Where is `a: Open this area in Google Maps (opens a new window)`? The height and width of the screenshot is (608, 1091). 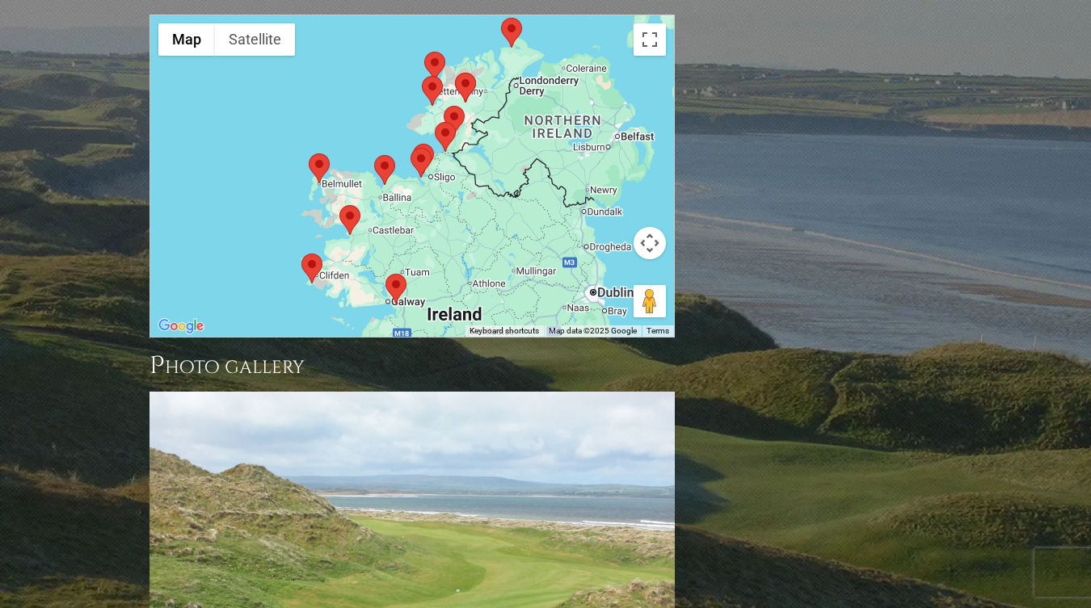
a: Open this area in Google Maps (opens a new window) is located at coordinates (181, 326).